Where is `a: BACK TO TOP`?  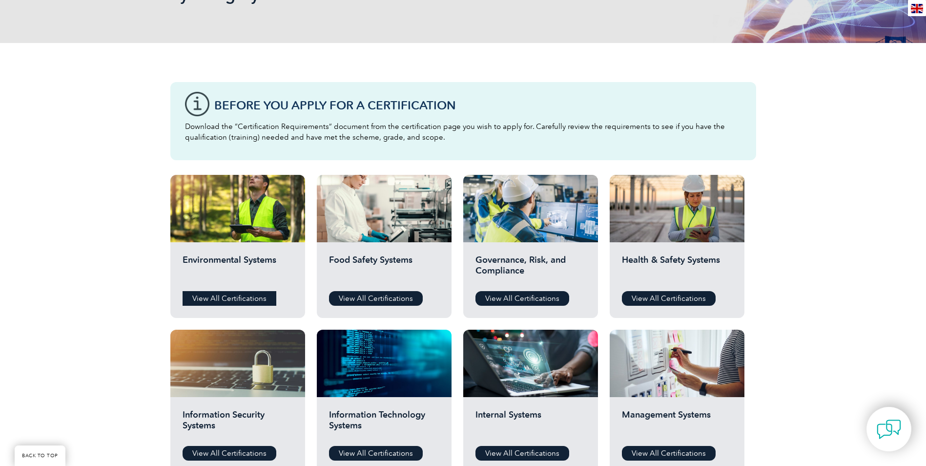
a: BACK TO TOP is located at coordinates (40, 456).